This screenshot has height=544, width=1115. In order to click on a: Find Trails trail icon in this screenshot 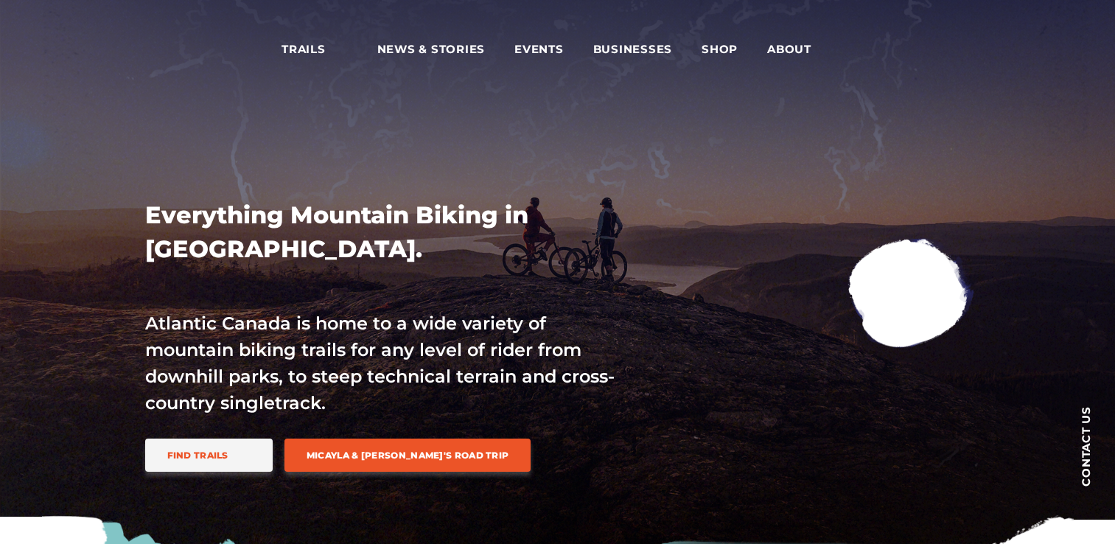, I will do `click(208, 455)`.